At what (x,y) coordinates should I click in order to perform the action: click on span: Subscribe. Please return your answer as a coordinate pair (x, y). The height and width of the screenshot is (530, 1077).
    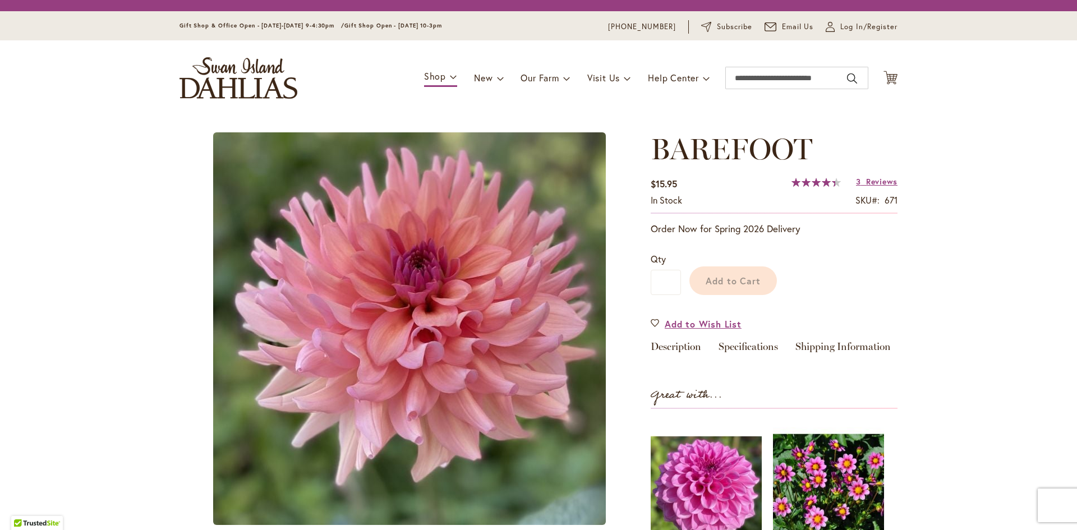
    Looking at the image, I should click on (734, 27).